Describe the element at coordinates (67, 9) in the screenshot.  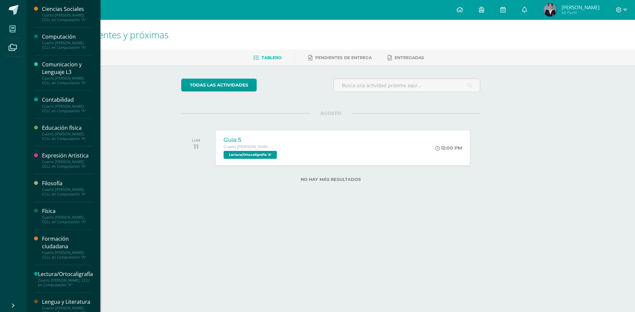
I see `div: Ciencias Sociales` at that location.